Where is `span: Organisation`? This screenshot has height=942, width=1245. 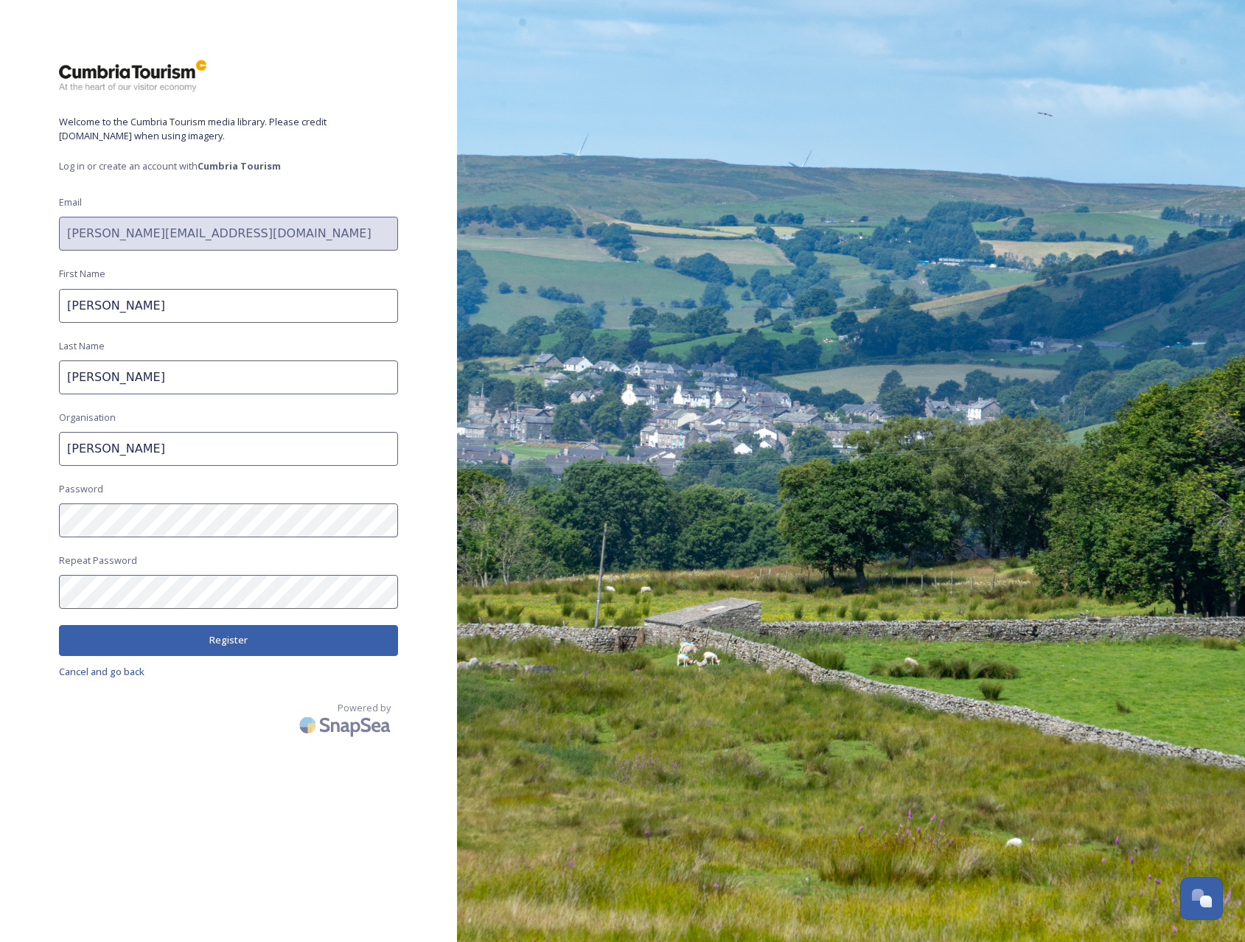 span: Organisation is located at coordinates (87, 417).